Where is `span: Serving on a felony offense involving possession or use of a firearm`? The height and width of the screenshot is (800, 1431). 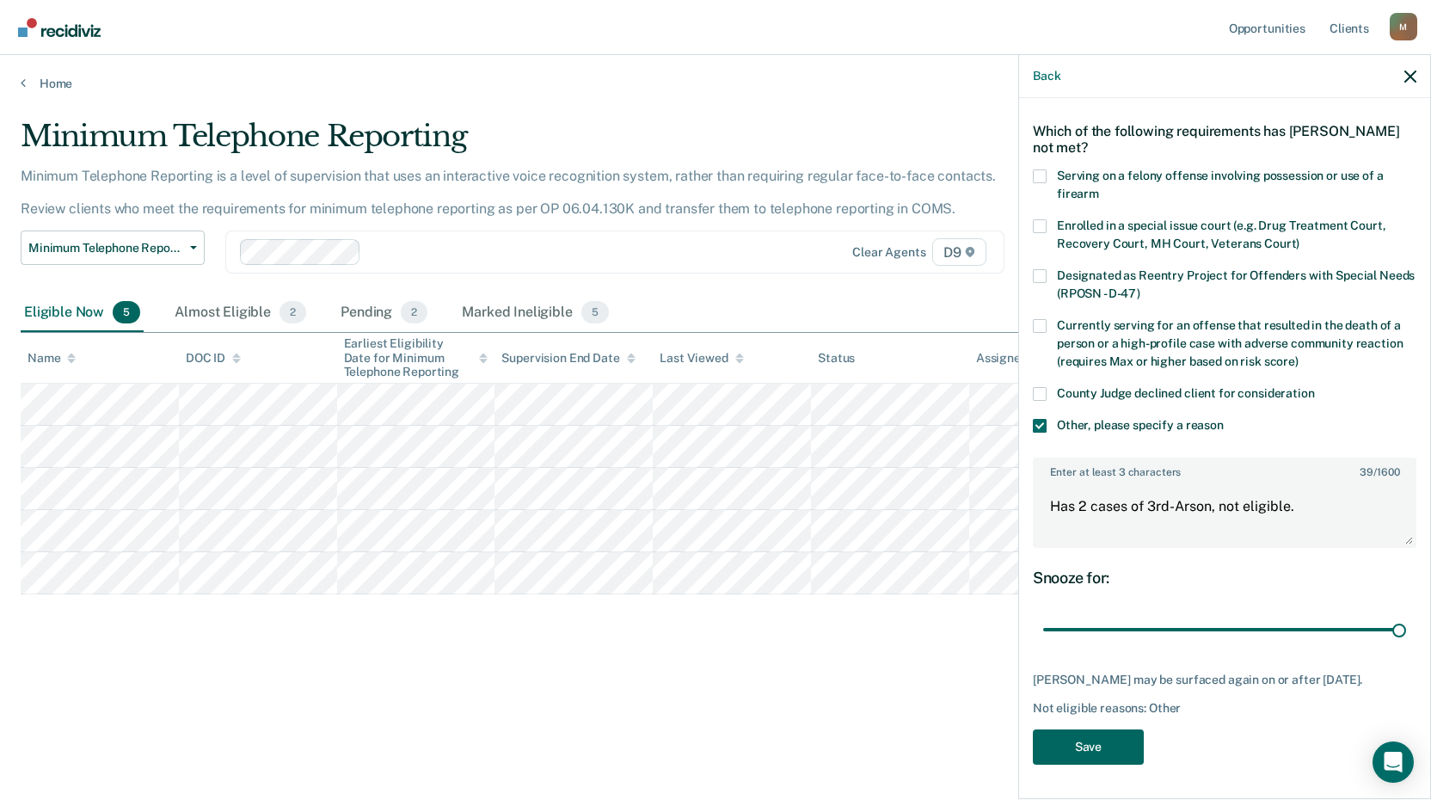
span: Serving on a felony offense involving possession or use of a firearm is located at coordinates (1220, 184).